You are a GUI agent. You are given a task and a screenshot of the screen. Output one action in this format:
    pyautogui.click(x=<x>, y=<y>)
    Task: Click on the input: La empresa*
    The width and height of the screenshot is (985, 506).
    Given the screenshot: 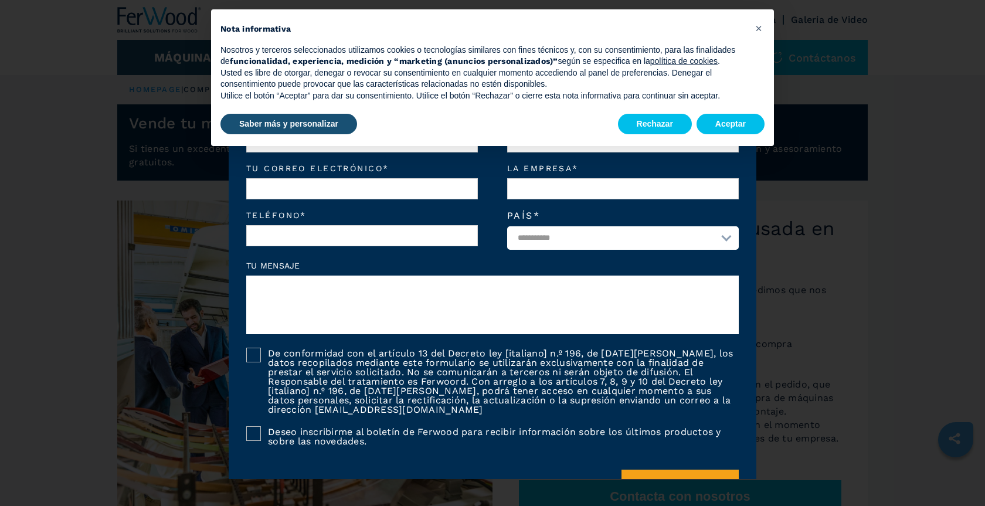 What is the action you would take?
    pyautogui.click(x=622, y=189)
    